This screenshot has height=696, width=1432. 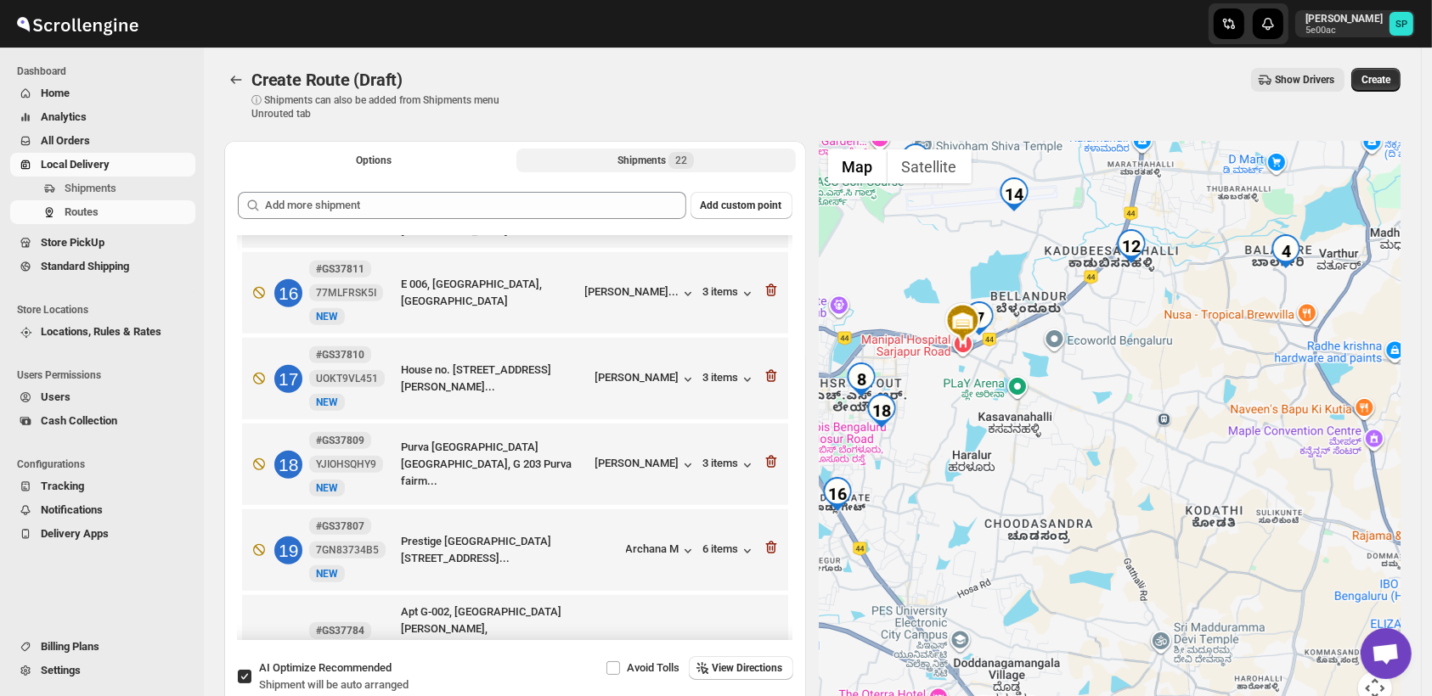 I want to click on b: #GS37809, so click(x=340, y=441).